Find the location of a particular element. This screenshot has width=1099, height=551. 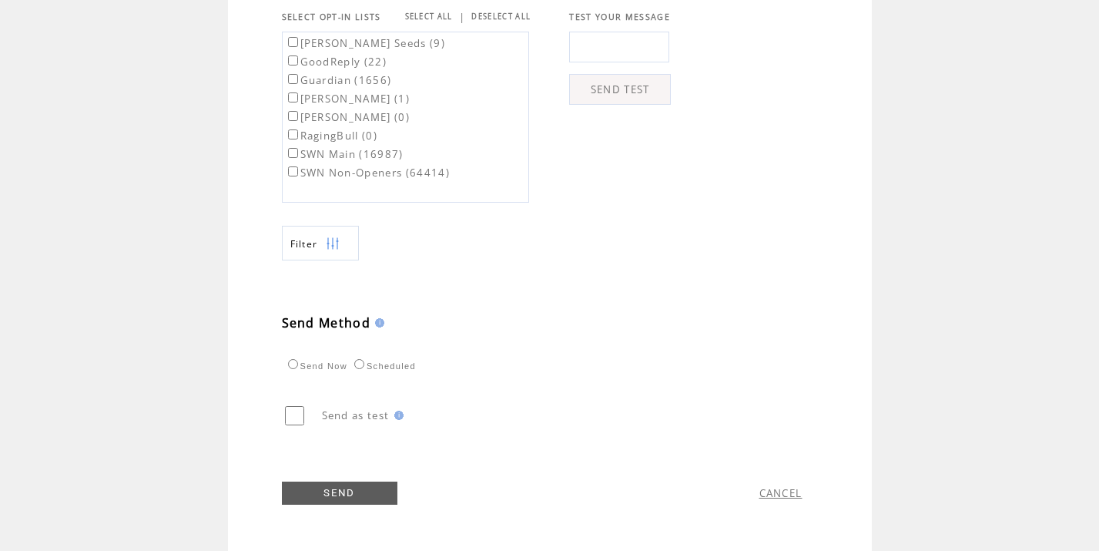

input: Send Now is located at coordinates (293, 364).